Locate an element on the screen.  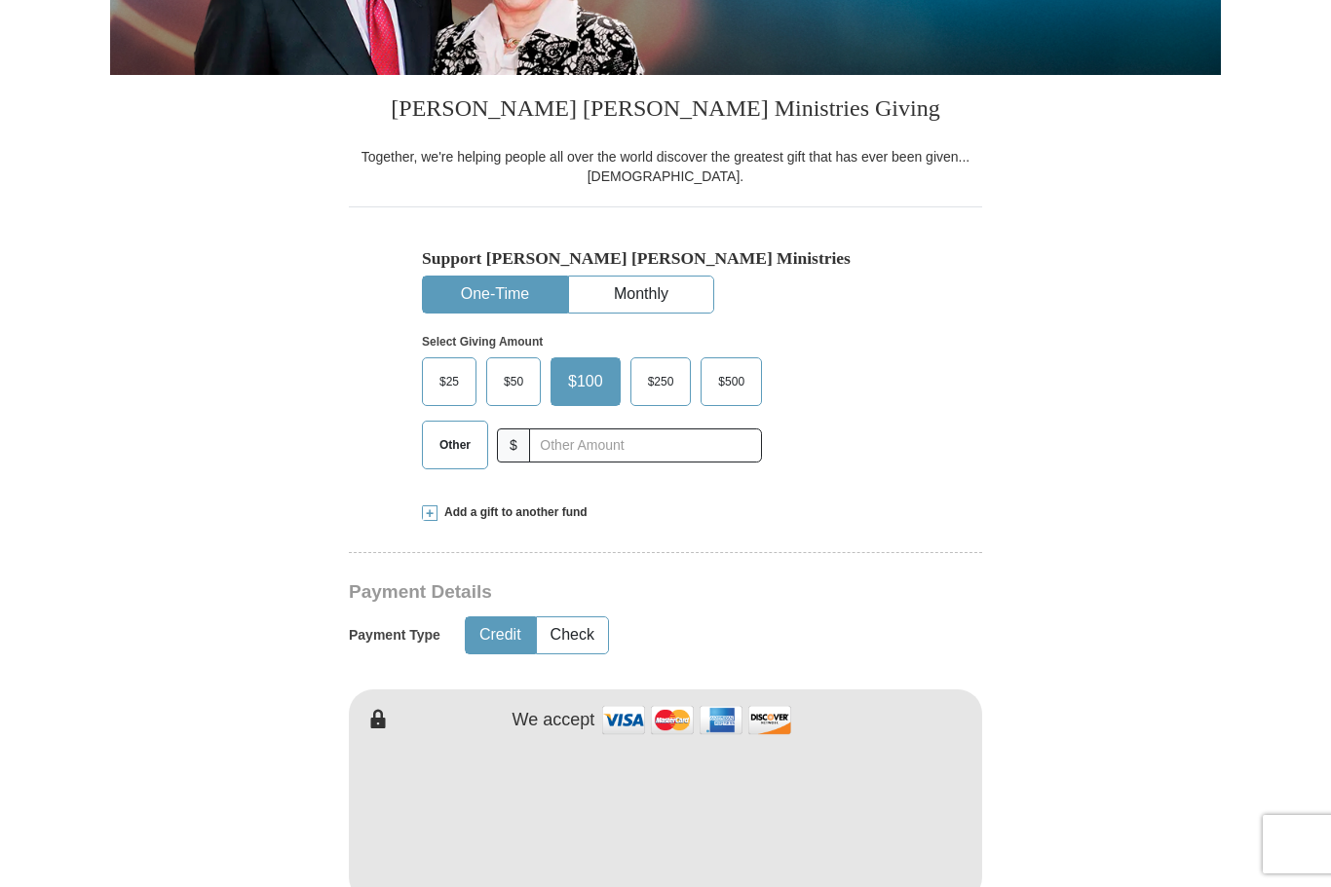
div: Together, we're helping people all over the world discover the greatest gift that has ever been g... is located at coordinates (665, 167).